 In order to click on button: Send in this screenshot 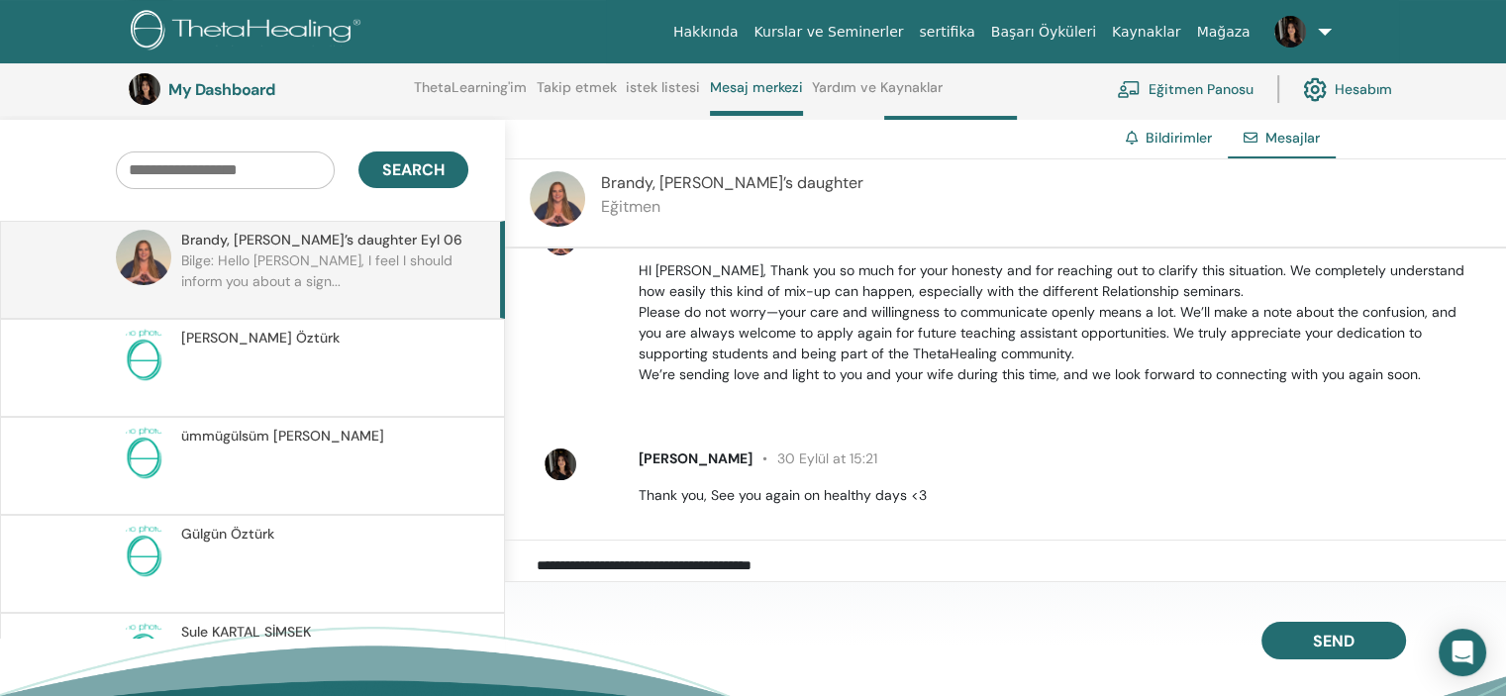, I will do `click(1334, 641)`.